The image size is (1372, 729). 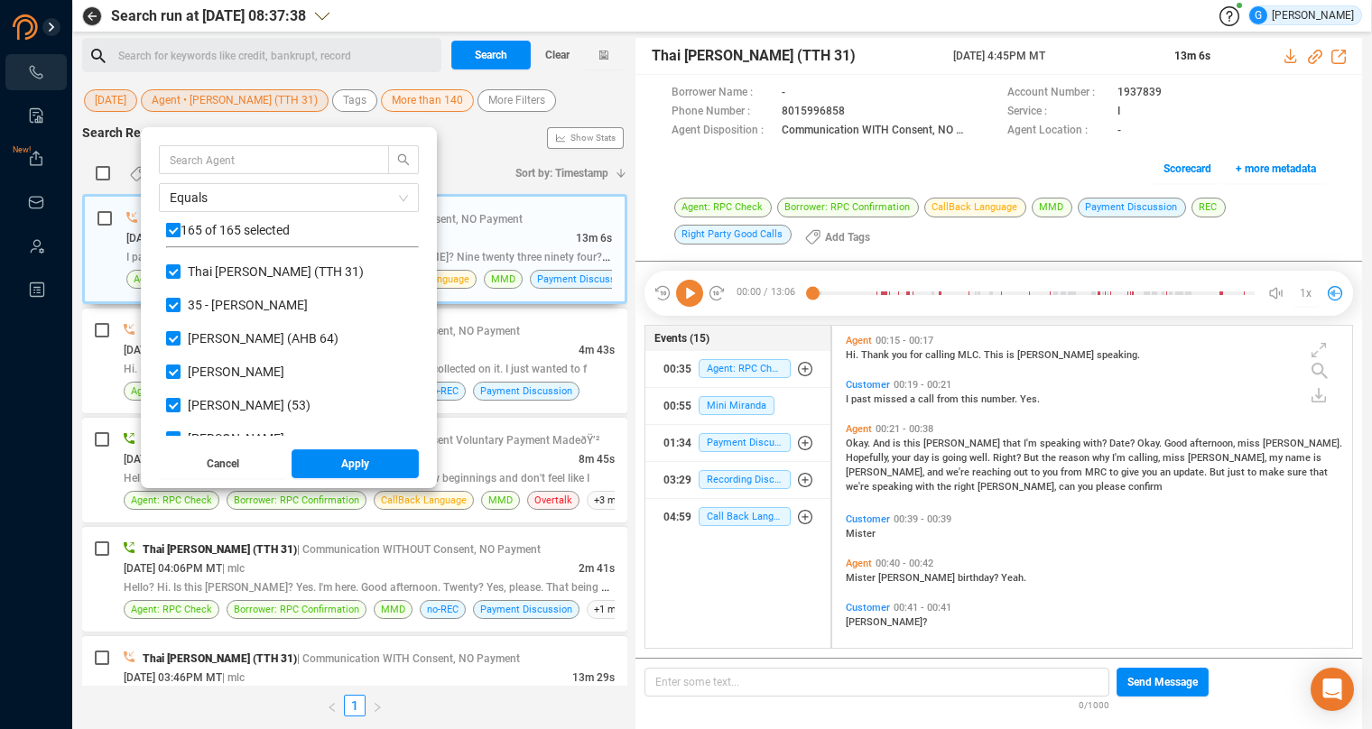 I want to click on div: grid, so click(x=1096, y=488).